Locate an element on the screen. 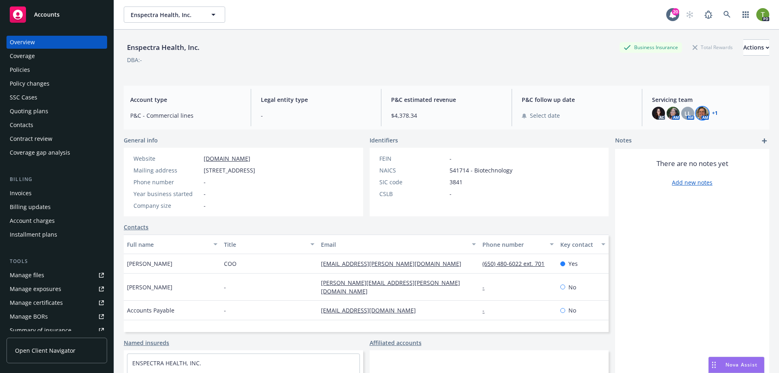 The width and height of the screenshot is (779, 373). div: Manage files is located at coordinates (27, 275).